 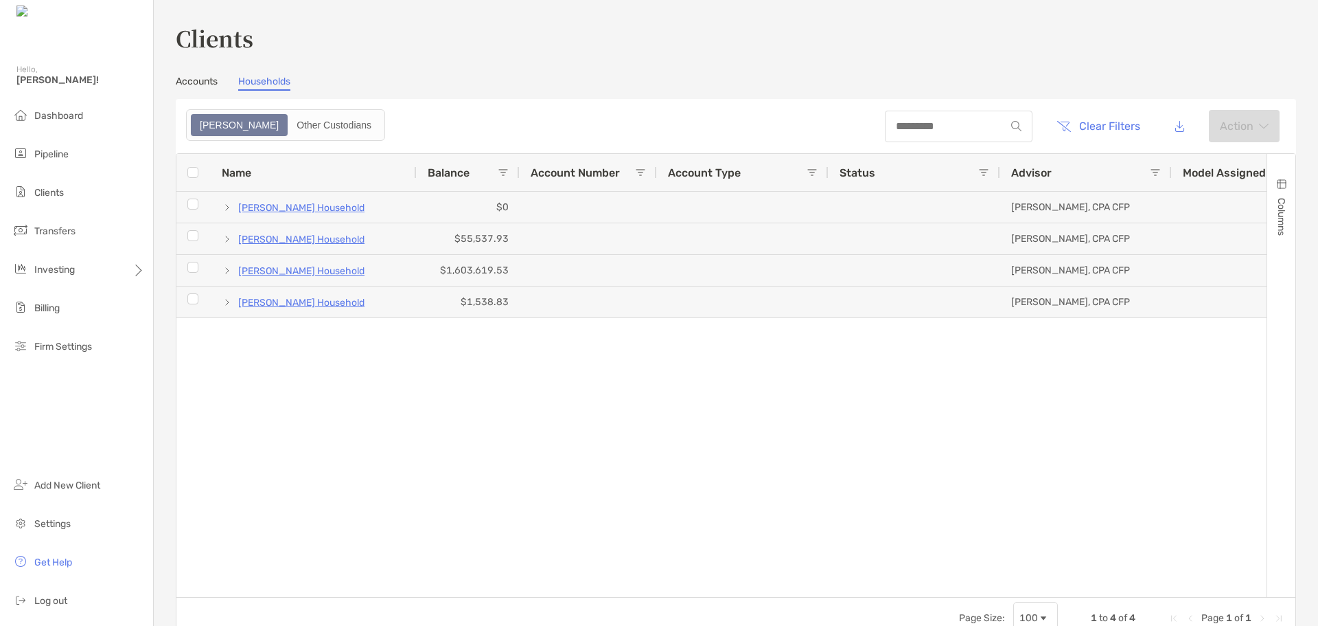 I want to click on span: Add New Client, so click(x=67, y=485).